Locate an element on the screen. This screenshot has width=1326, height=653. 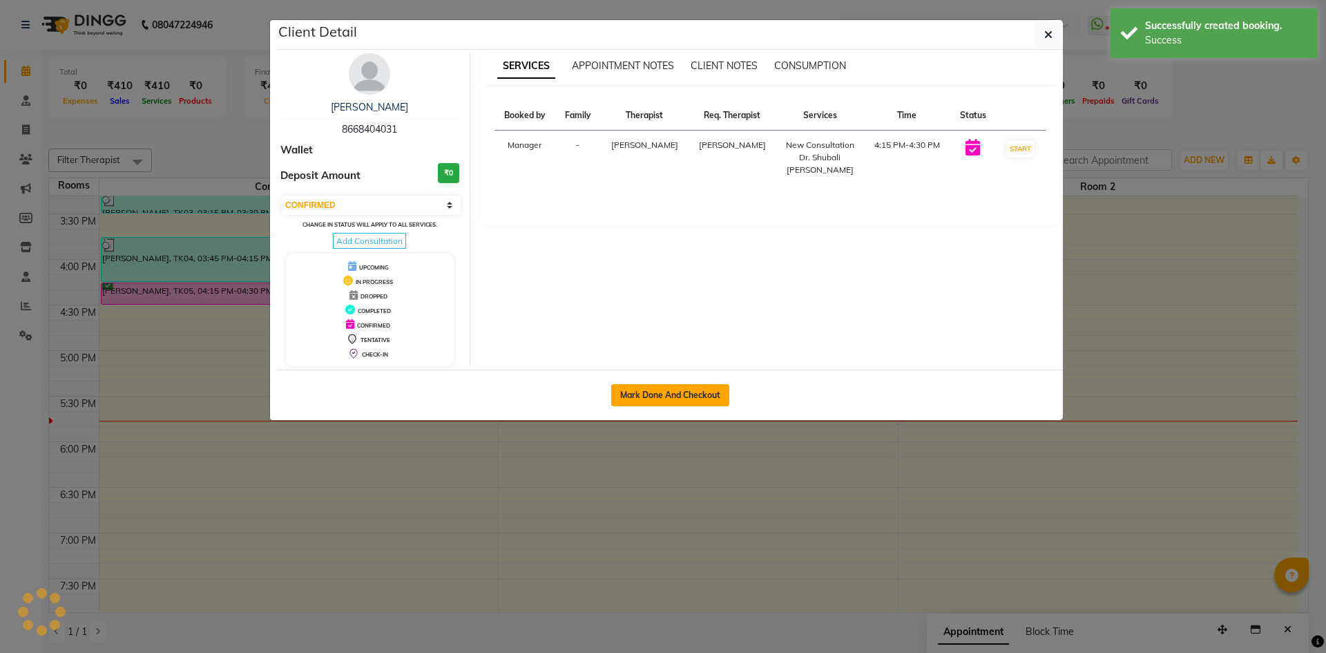
button: Mark Done And Checkout is located at coordinates (670, 395).